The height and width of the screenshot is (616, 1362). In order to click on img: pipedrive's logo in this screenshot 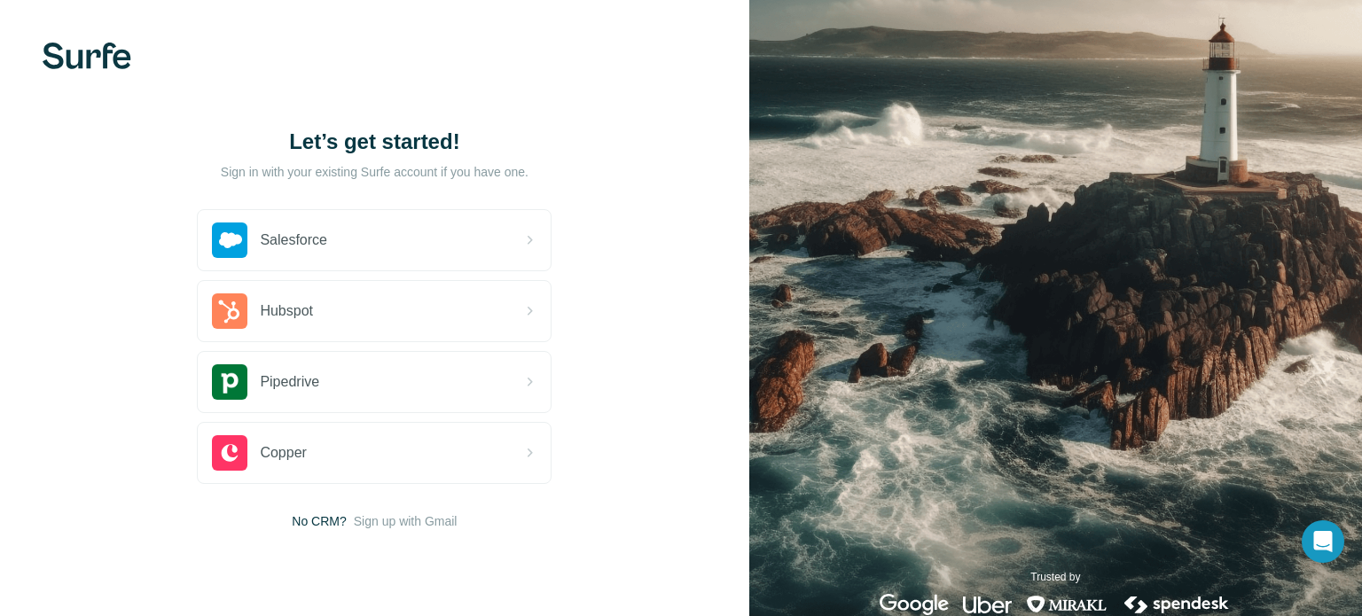, I will do `click(230, 382)`.